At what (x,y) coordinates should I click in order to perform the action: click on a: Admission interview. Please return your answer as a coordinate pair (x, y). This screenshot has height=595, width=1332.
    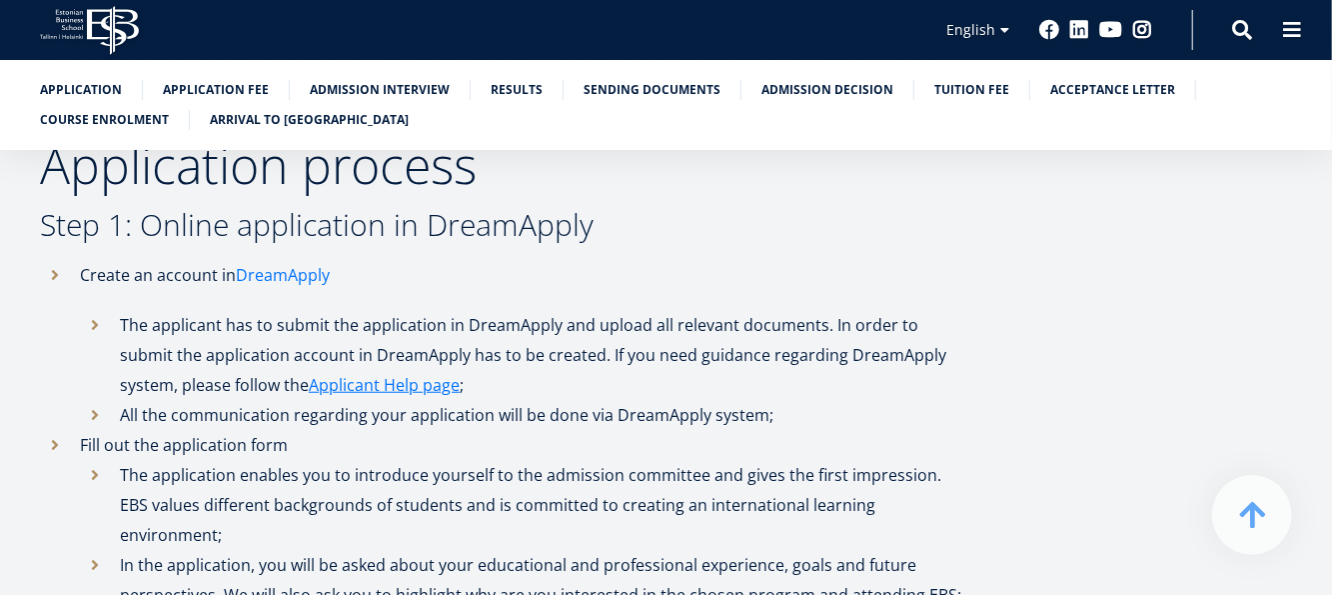
    Looking at the image, I should click on (380, 90).